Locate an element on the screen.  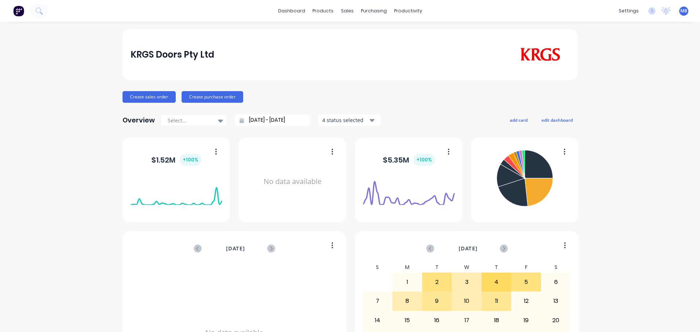
img: KRGS Doors Pty Ltd is located at coordinates (540, 55).